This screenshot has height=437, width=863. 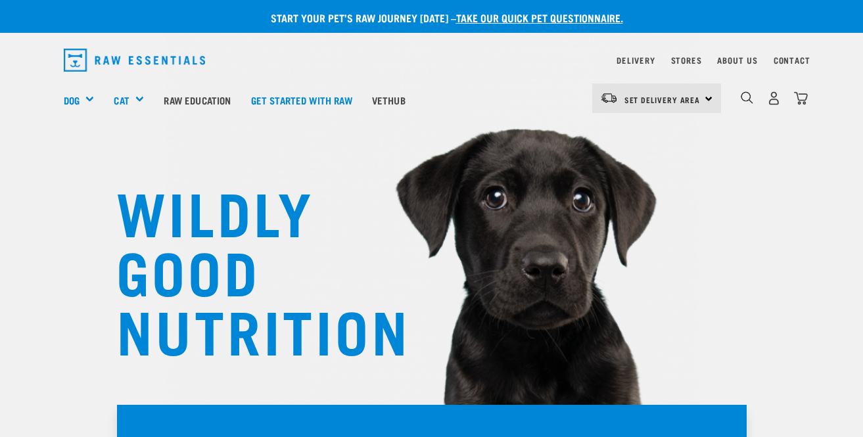 I want to click on span: Set Delivery Area, so click(x=662, y=99).